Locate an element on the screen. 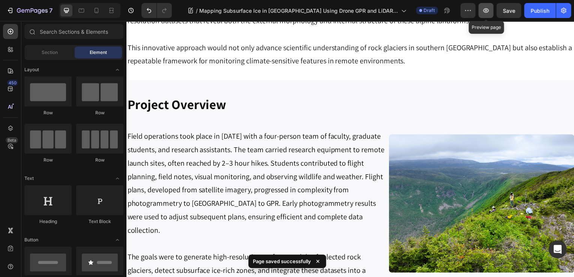  span: Element is located at coordinates (98, 52).